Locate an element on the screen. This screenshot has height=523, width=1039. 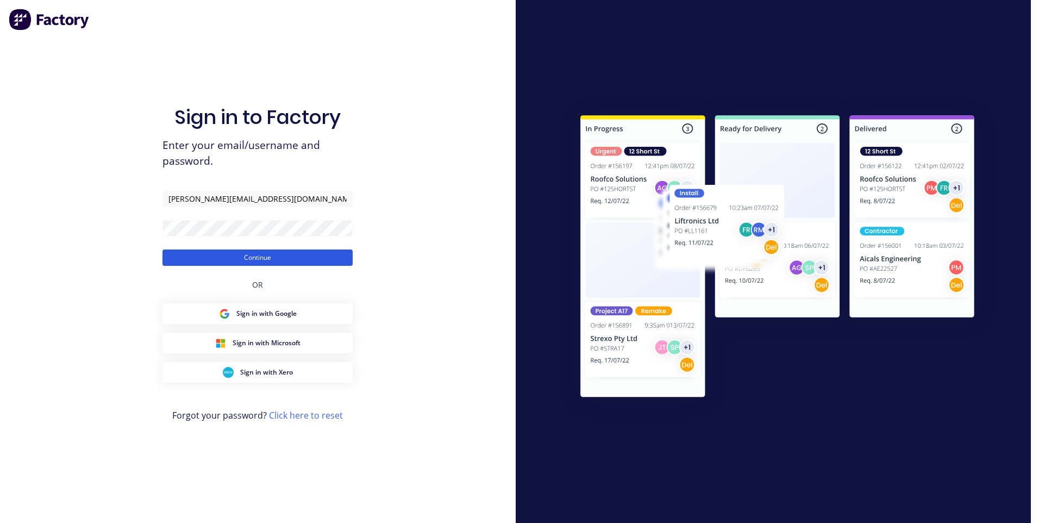
button: Google Sign inSign in with Google is located at coordinates (258, 313).